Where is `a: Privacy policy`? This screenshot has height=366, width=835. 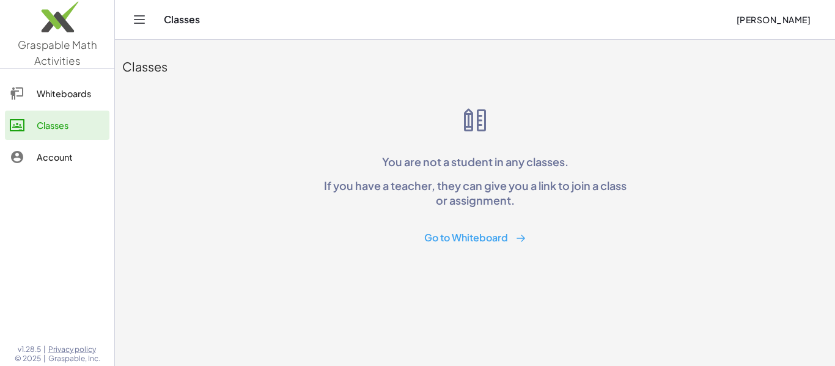 a: Privacy policy is located at coordinates (74, 350).